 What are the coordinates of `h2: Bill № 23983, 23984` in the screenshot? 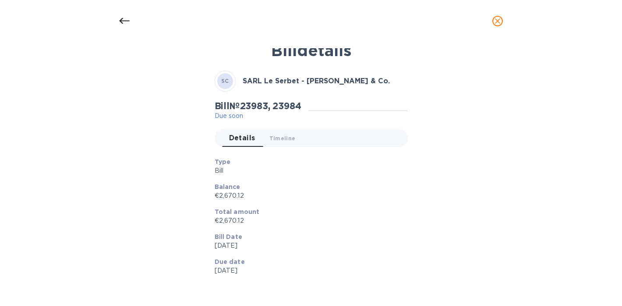 It's located at (258, 106).